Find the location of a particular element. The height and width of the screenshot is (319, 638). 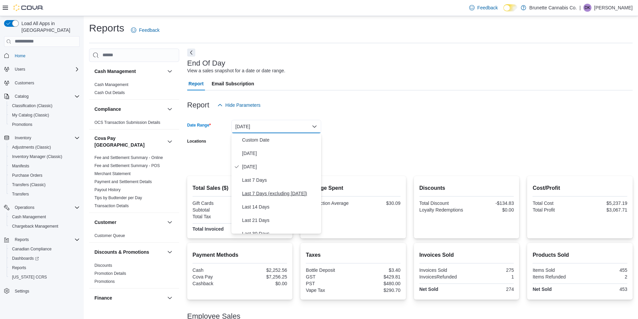

div: Customer is located at coordinates (134, 237).